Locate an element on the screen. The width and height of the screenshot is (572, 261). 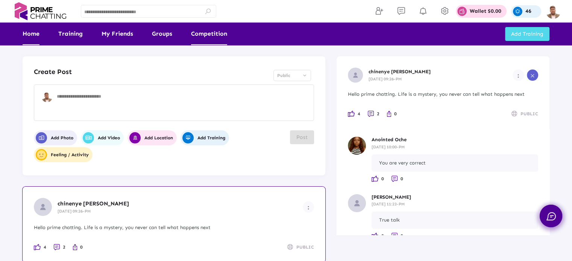
span: Public is located at coordinates (283, 76).